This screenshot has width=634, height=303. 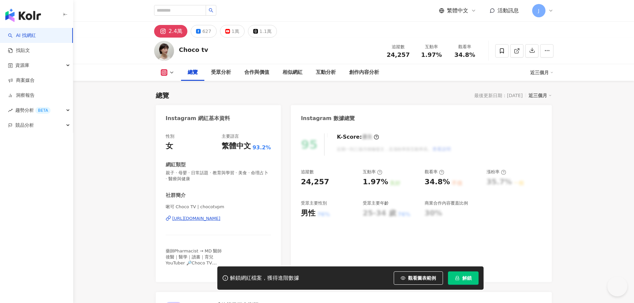 What do you see at coordinates (230, 136) in the screenshot?
I see `div: 主要語言` at bounding box center [230, 136].